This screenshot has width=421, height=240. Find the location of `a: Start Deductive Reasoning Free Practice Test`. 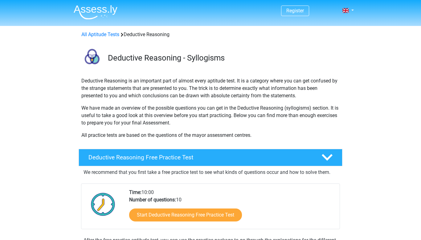

a: Start Deductive Reasoning Free Practice Test is located at coordinates (186, 215).